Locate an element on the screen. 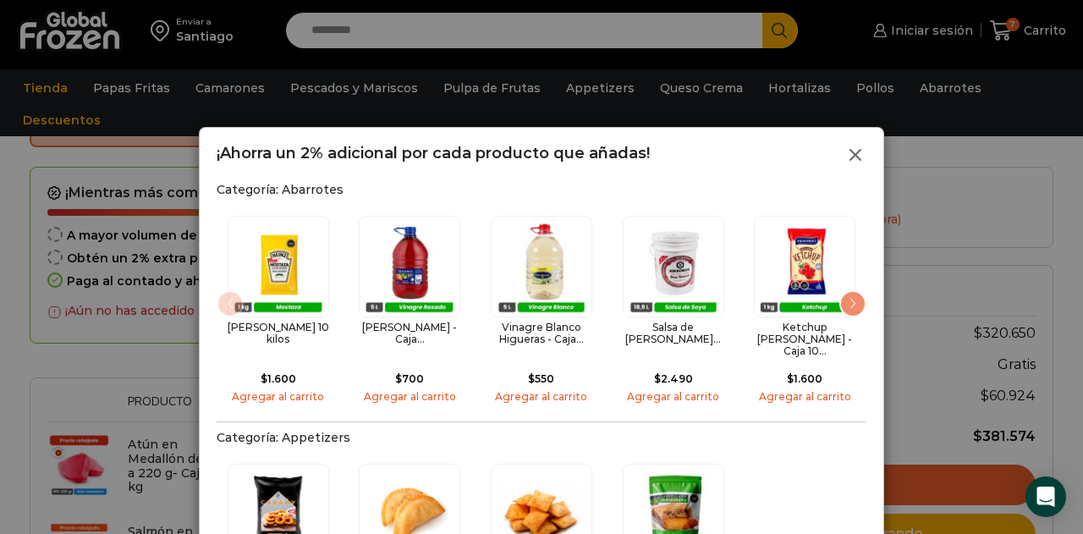 Image resolution: width=1083 pixels, height=534 pixels. div: 2 / 13 is located at coordinates (410, 309).